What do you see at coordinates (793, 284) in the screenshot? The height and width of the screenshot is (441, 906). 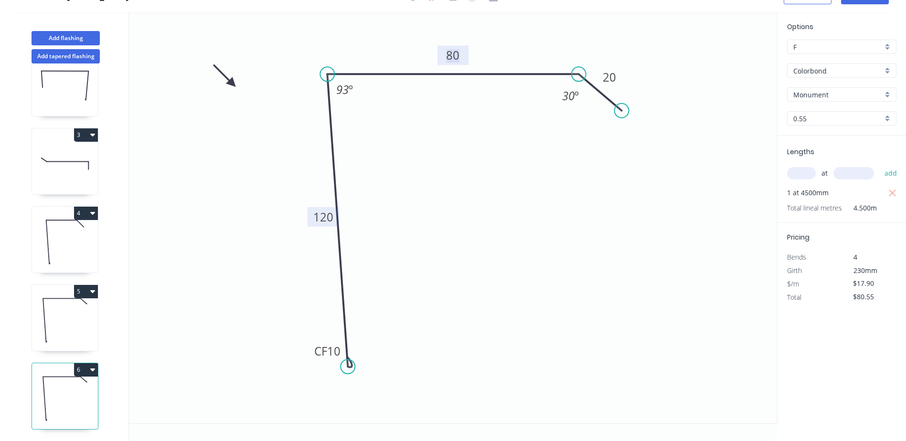 I see `span: $/m` at bounding box center [793, 284].